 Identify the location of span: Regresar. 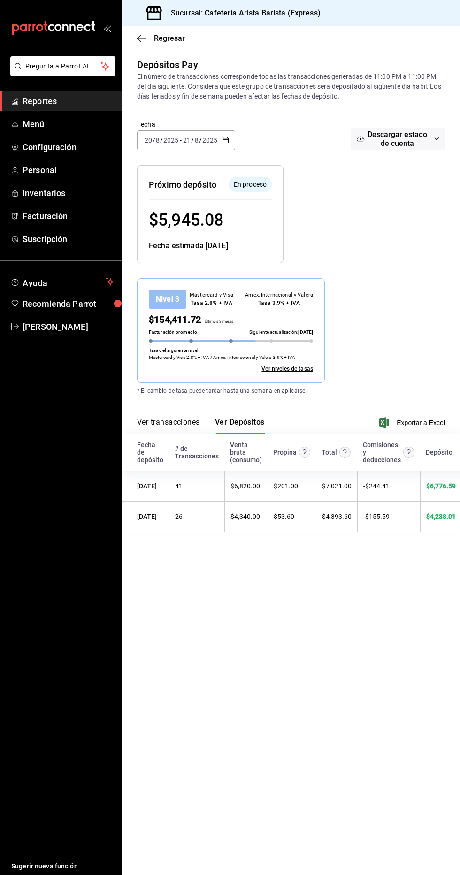
(169, 38).